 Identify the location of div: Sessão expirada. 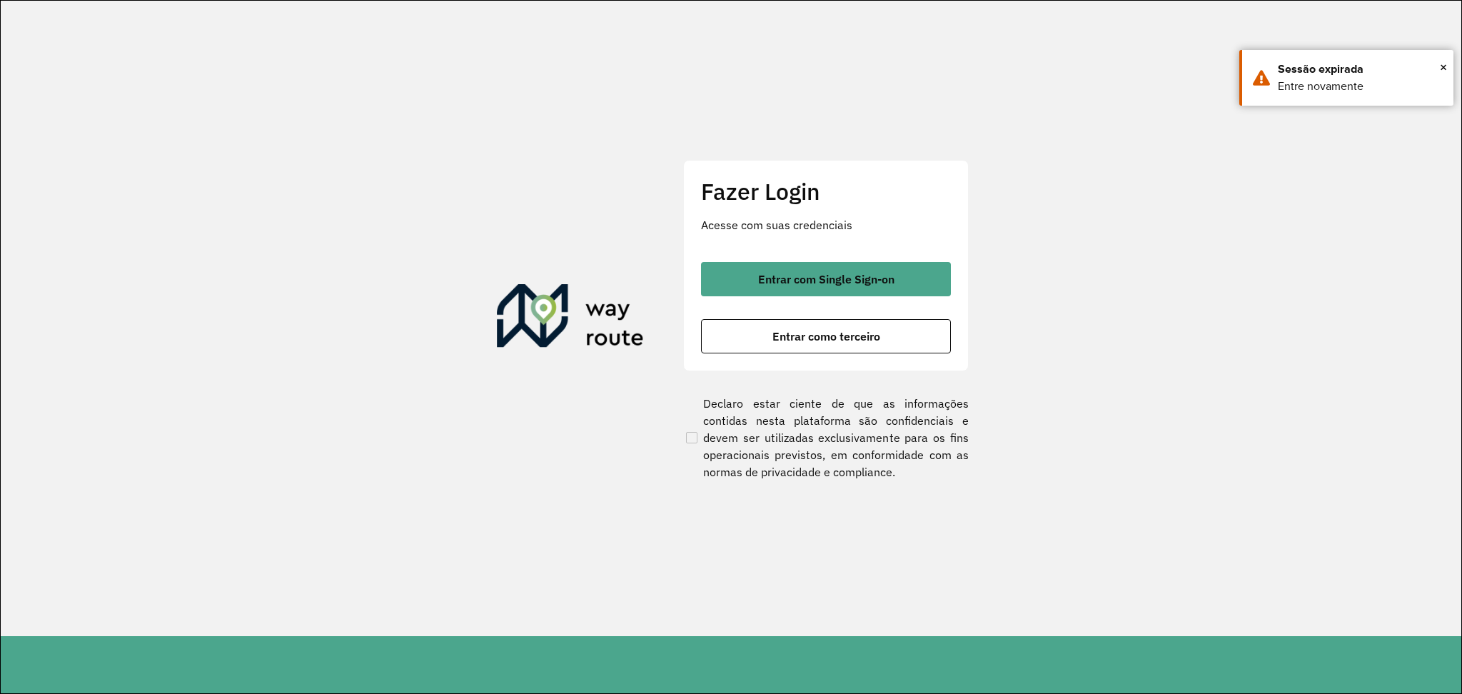
(1360, 69).